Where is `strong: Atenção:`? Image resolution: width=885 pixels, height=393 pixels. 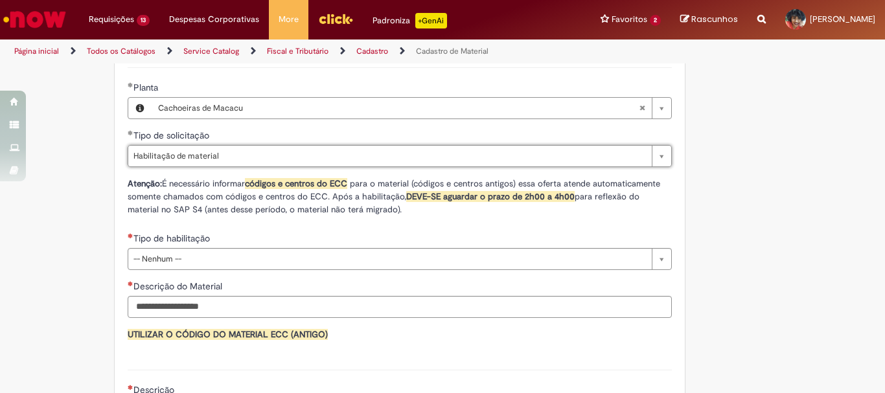 strong: Atenção: is located at coordinates (144, 183).